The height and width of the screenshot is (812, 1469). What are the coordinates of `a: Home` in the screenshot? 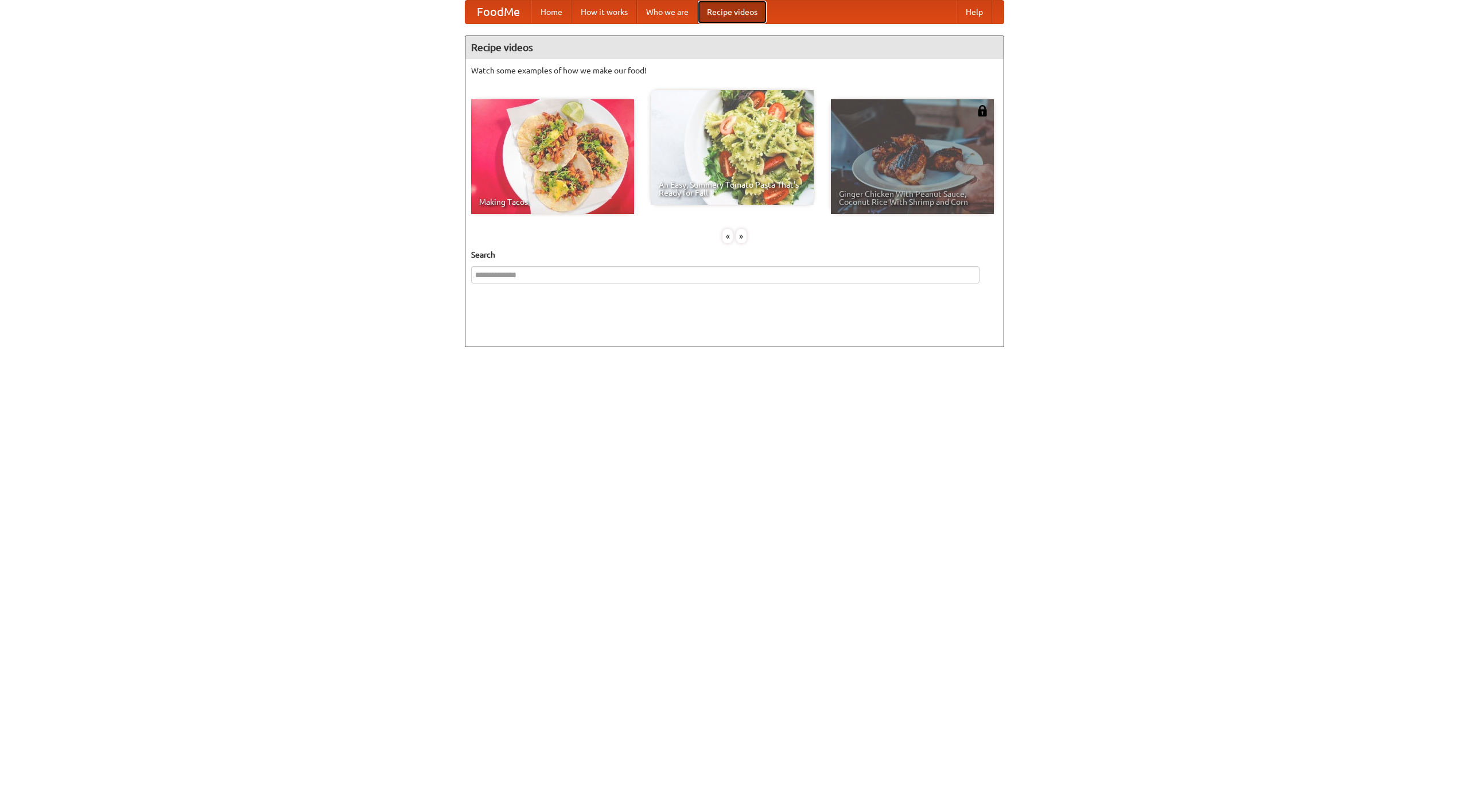 It's located at (551, 12).